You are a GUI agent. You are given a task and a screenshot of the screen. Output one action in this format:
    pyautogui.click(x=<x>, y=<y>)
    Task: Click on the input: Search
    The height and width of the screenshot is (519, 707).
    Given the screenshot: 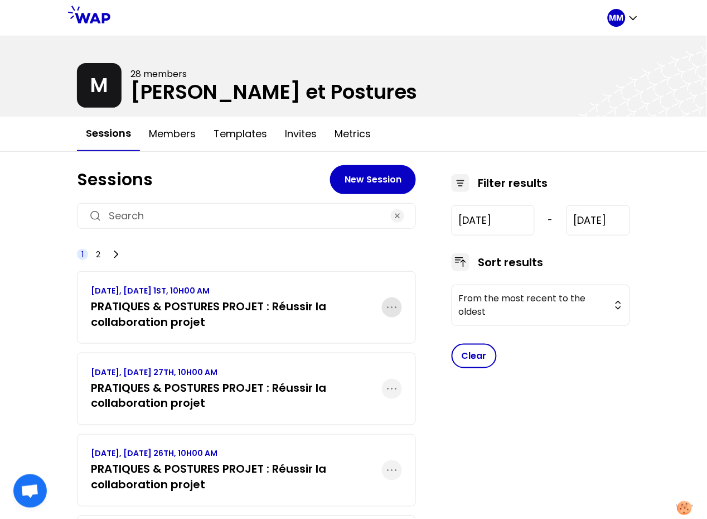 What is the action you would take?
    pyautogui.click(x=246, y=216)
    